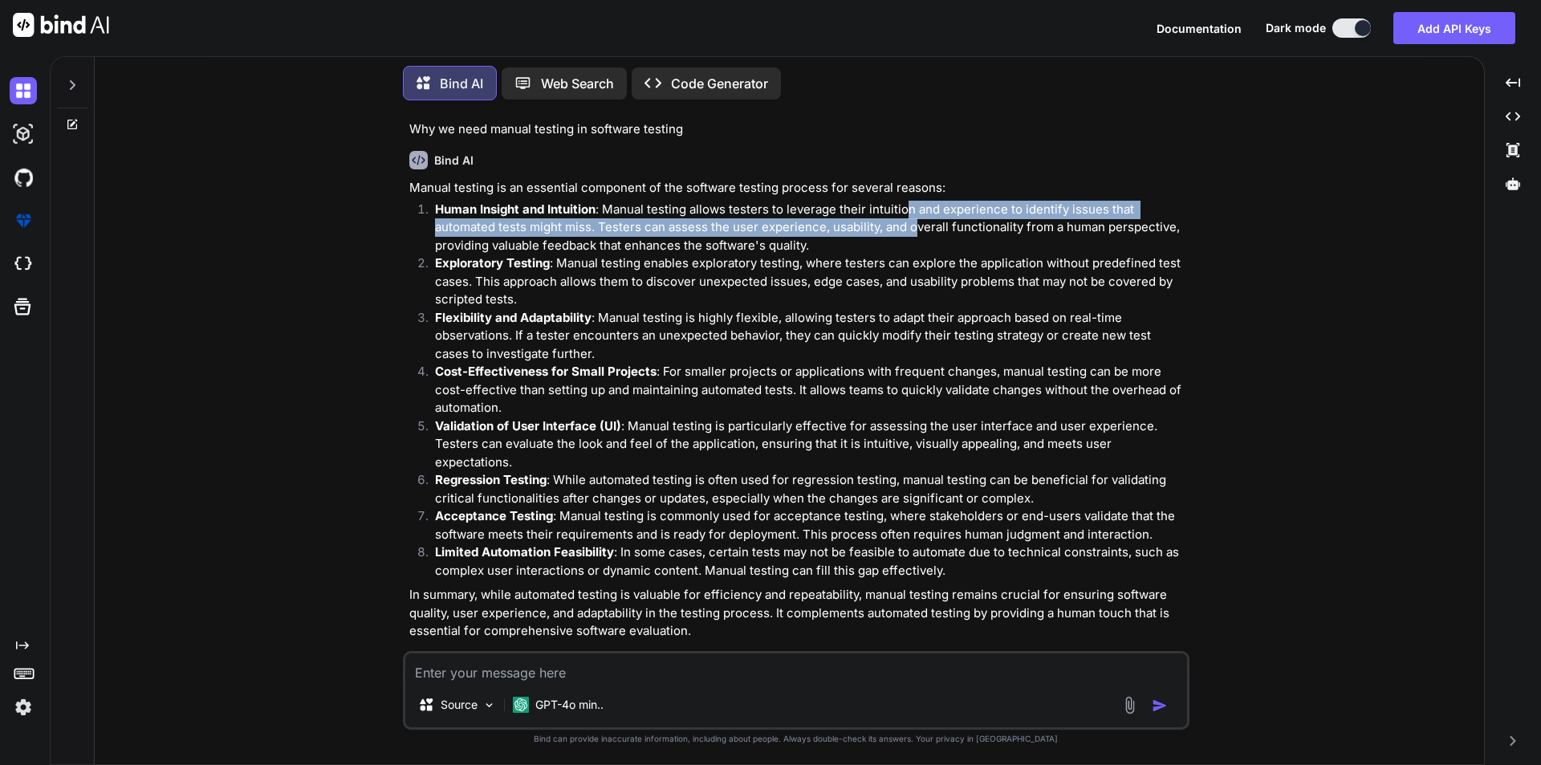  What do you see at coordinates (798, 188) in the screenshot?
I see `p: Manual testing is an essential component of the software testing process for several reasons:` at bounding box center [798, 188].